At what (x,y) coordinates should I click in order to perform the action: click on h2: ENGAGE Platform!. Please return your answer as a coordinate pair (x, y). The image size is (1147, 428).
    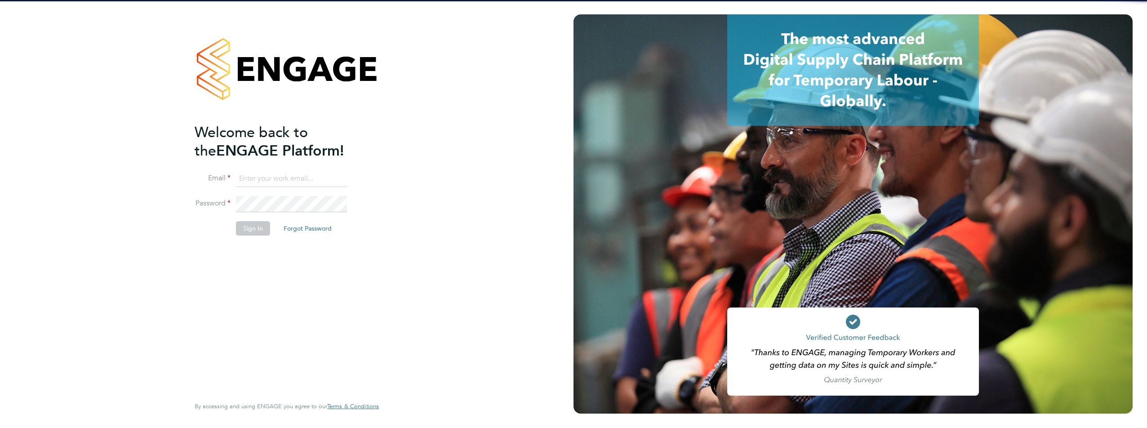
    Looking at the image, I should click on (282, 142).